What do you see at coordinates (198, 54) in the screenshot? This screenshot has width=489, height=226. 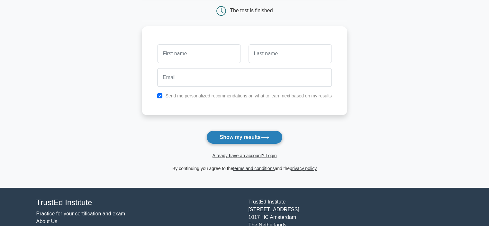 I see `input: First name` at bounding box center [198, 54].